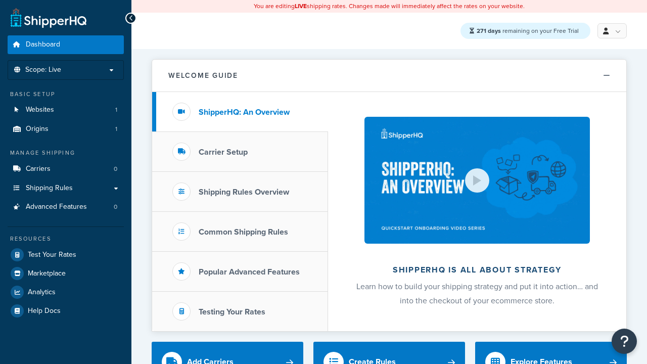 The image size is (647, 364). What do you see at coordinates (66, 129) in the screenshot?
I see `a: Origins1` at bounding box center [66, 129].